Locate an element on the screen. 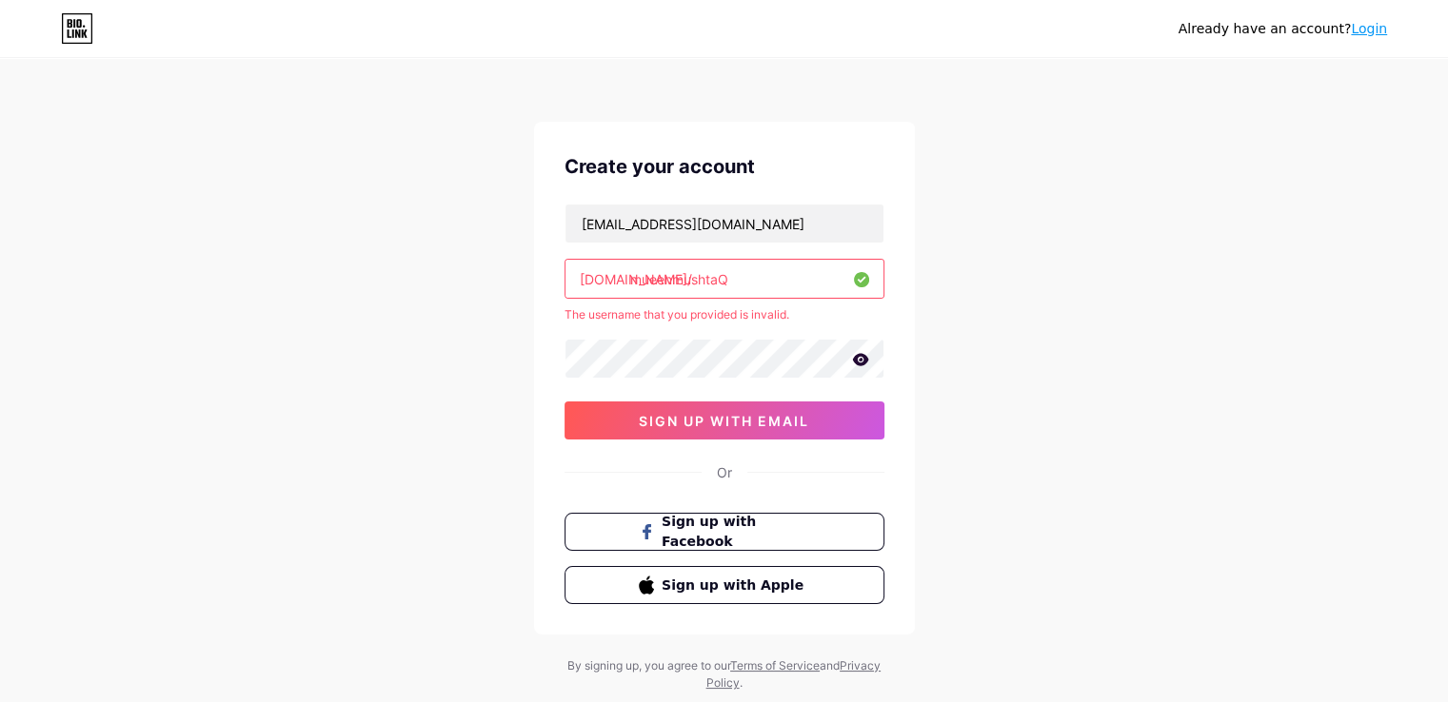 This screenshot has height=702, width=1448. a: Terms of Service is located at coordinates (775, 665).